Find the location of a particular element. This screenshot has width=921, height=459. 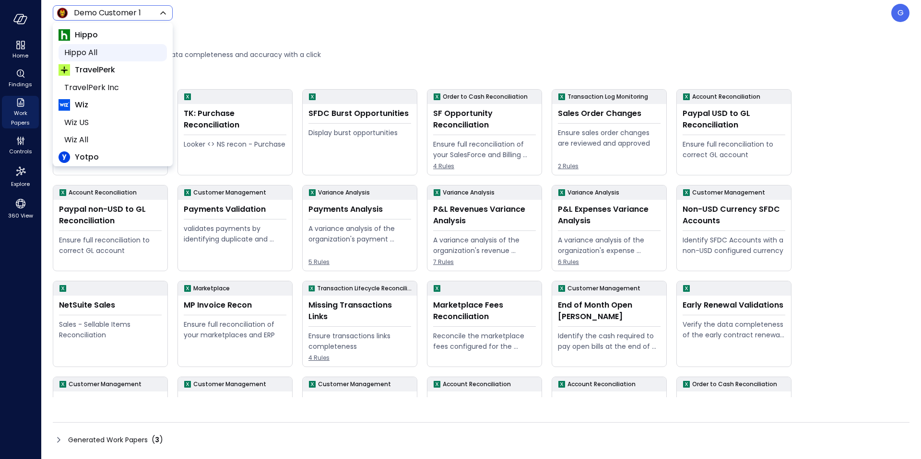

li: Wiz All is located at coordinates (113, 140).